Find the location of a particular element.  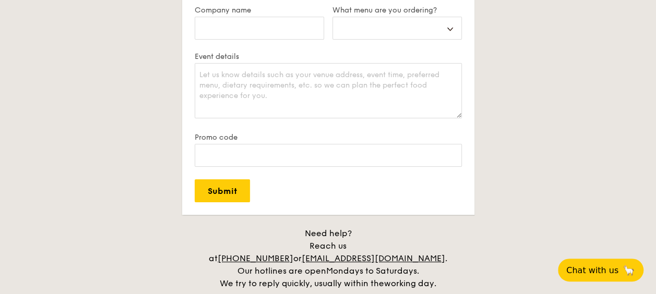

div: Need help? Reach us at or . Our hotlines are open We try to reply quickly, usually within the is located at coordinates (328, 259).